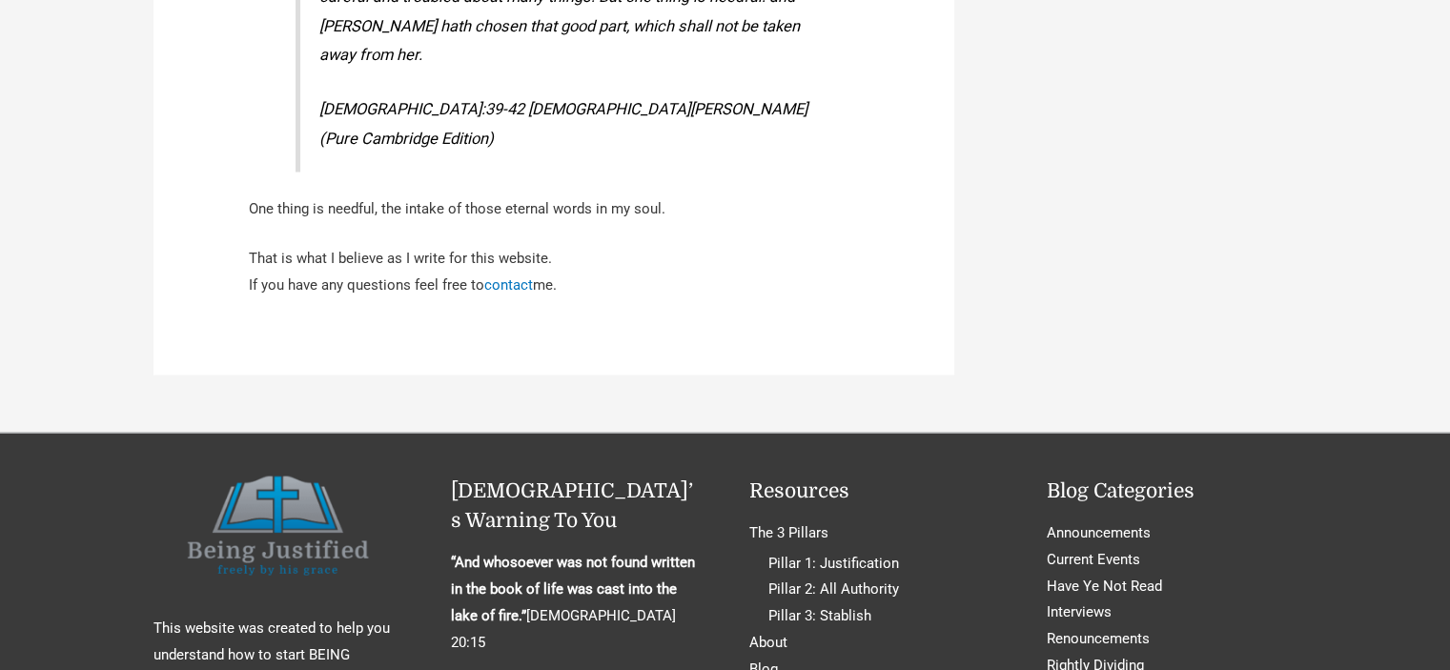 Image resolution: width=1450 pixels, height=670 pixels. What do you see at coordinates (833, 589) in the screenshot?
I see `a: Pillar 2: All Authority` at bounding box center [833, 589].